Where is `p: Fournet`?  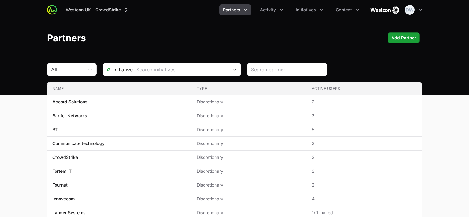 p: Fournet is located at coordinates (60, 185).